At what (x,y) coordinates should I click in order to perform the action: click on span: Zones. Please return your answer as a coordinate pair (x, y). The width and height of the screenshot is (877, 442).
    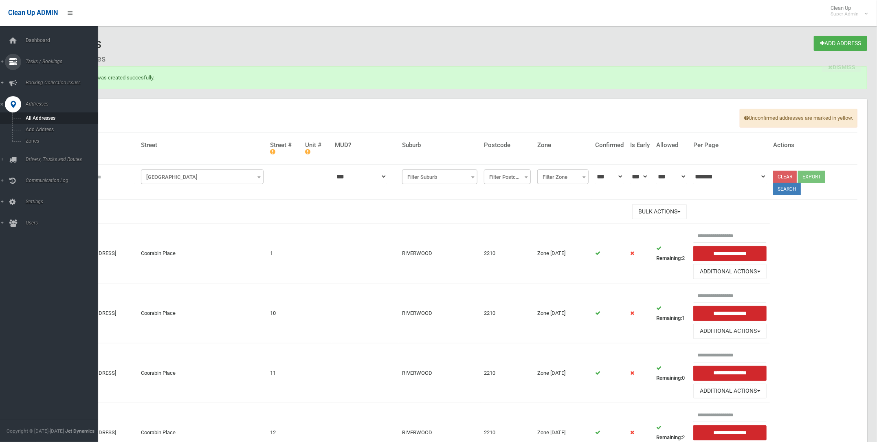
    Looking at the image, I should click on (61, 141).